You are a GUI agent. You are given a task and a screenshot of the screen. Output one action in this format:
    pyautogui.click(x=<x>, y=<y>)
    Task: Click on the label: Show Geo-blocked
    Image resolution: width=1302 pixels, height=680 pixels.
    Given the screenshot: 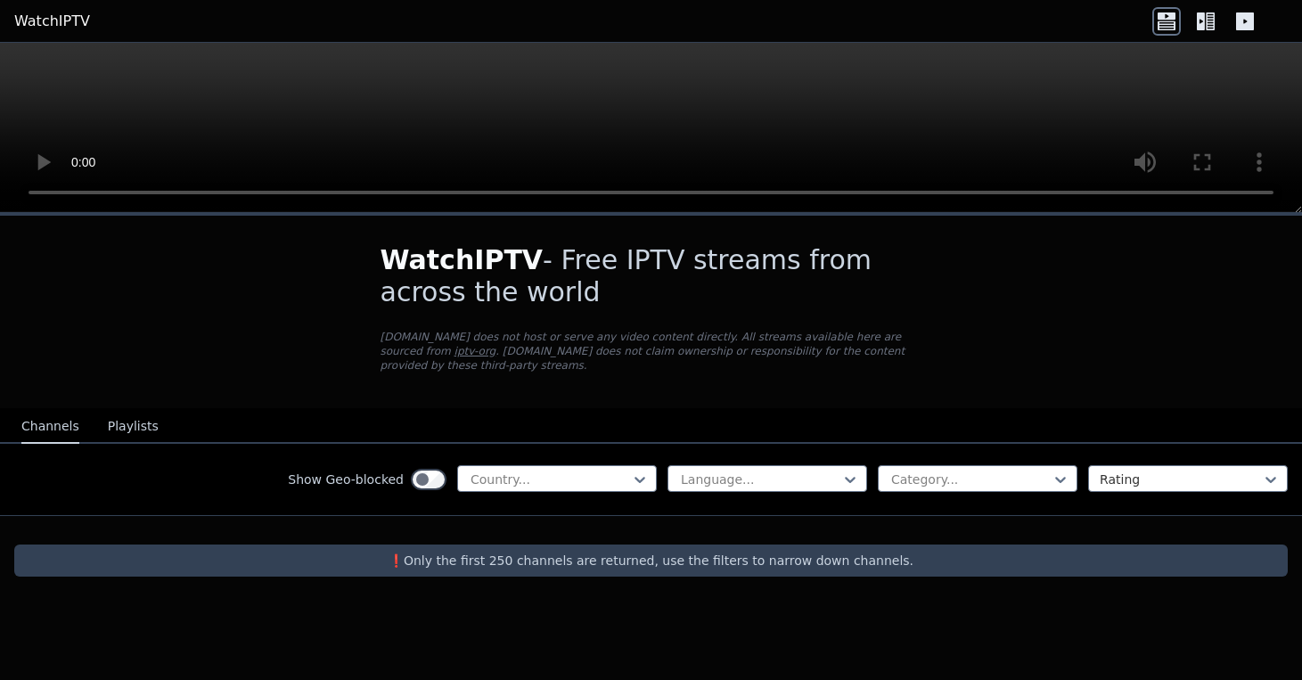 What is the action you would take?
    pyautogui.click(x=346, y=479)
    